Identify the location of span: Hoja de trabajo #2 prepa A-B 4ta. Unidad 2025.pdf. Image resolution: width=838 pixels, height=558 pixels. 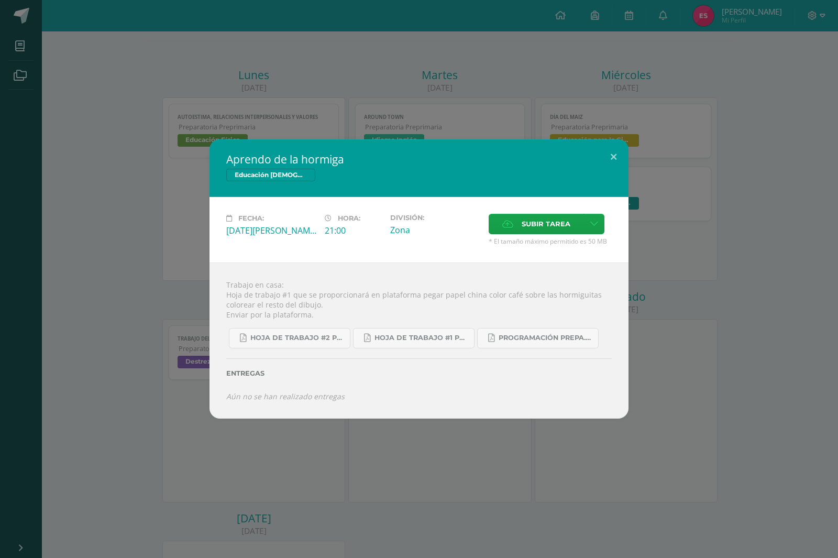
(297, 338).